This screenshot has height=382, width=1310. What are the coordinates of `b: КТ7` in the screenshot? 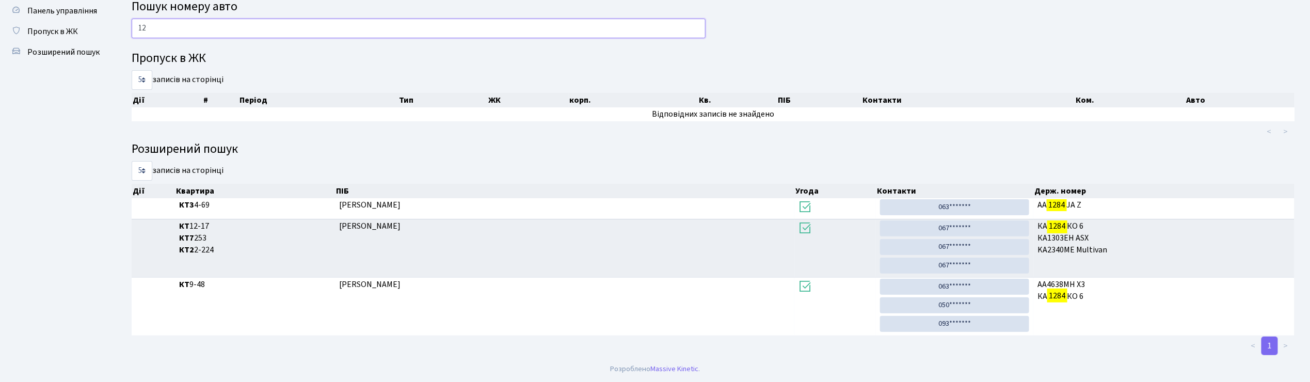 It's located at (186, 238).